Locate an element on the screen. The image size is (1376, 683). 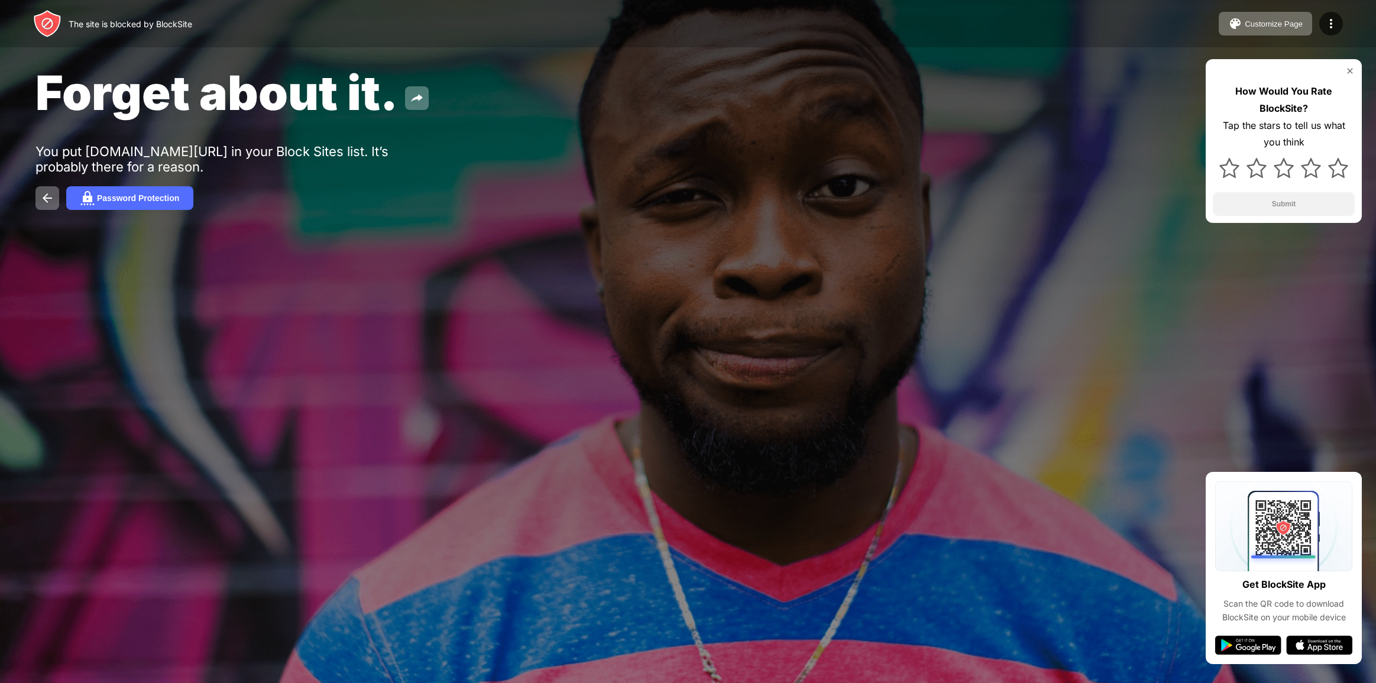
div: Scan the QR code to download BlockSite on your mobile device is located at coordinates (1284, 610).